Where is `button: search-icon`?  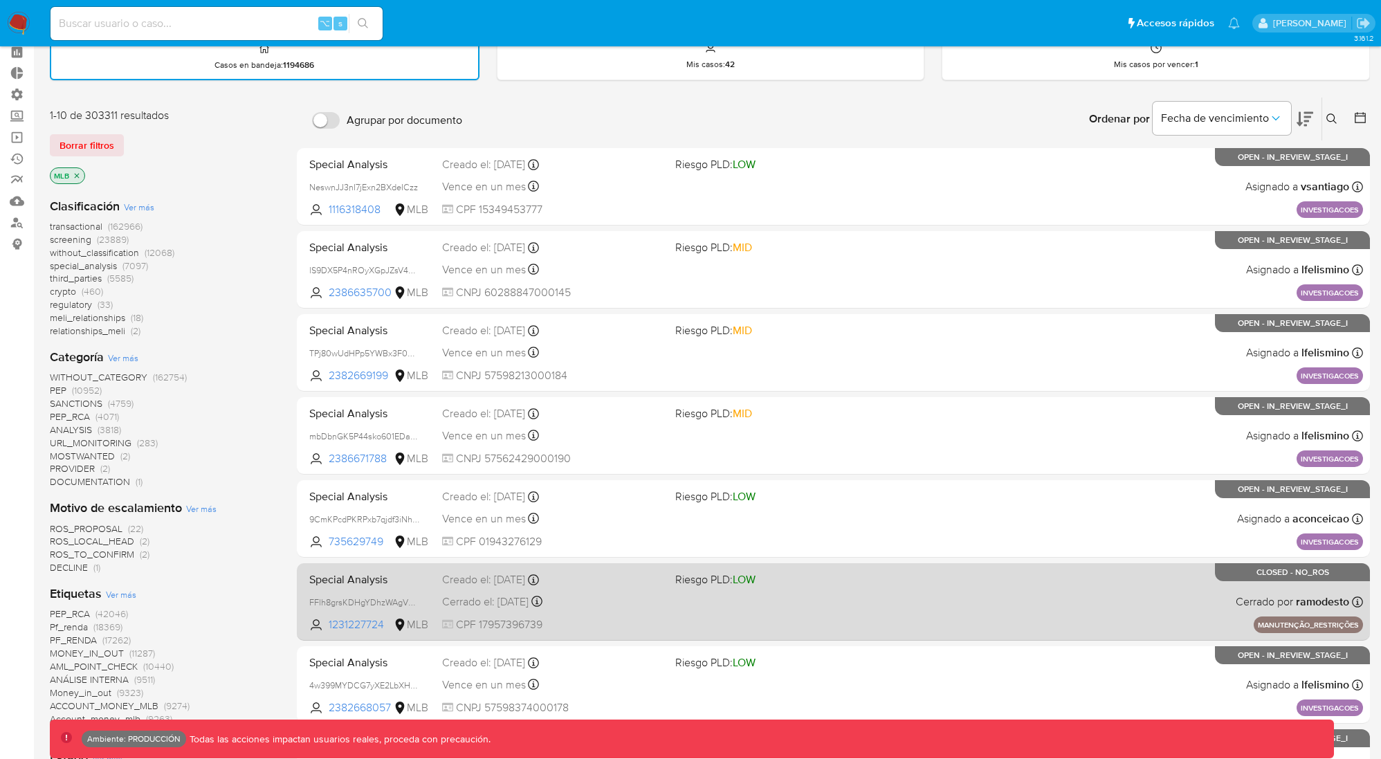
button: search-icon is located at coordinates (363, 24).